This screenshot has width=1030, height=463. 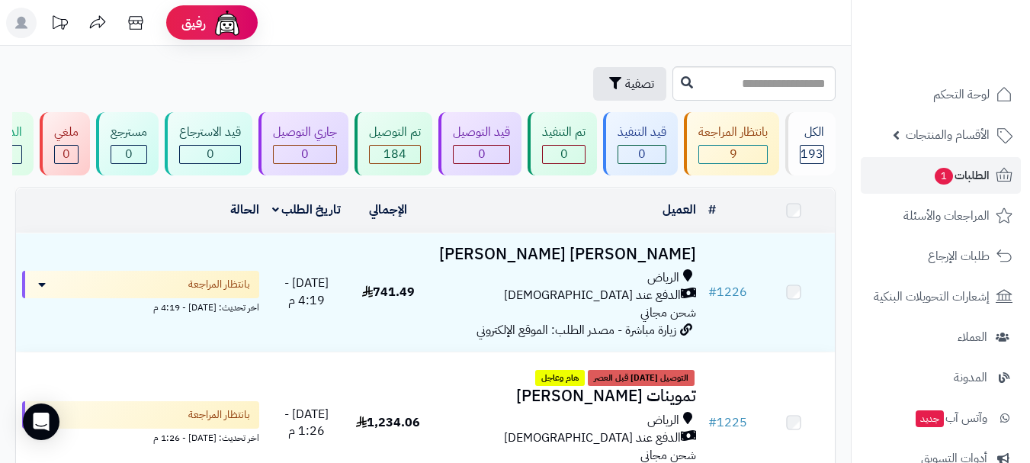 What do you see at coordinates (395, 154) in the screenshot?
I see `span: 184` at bounding box center [395, 154].